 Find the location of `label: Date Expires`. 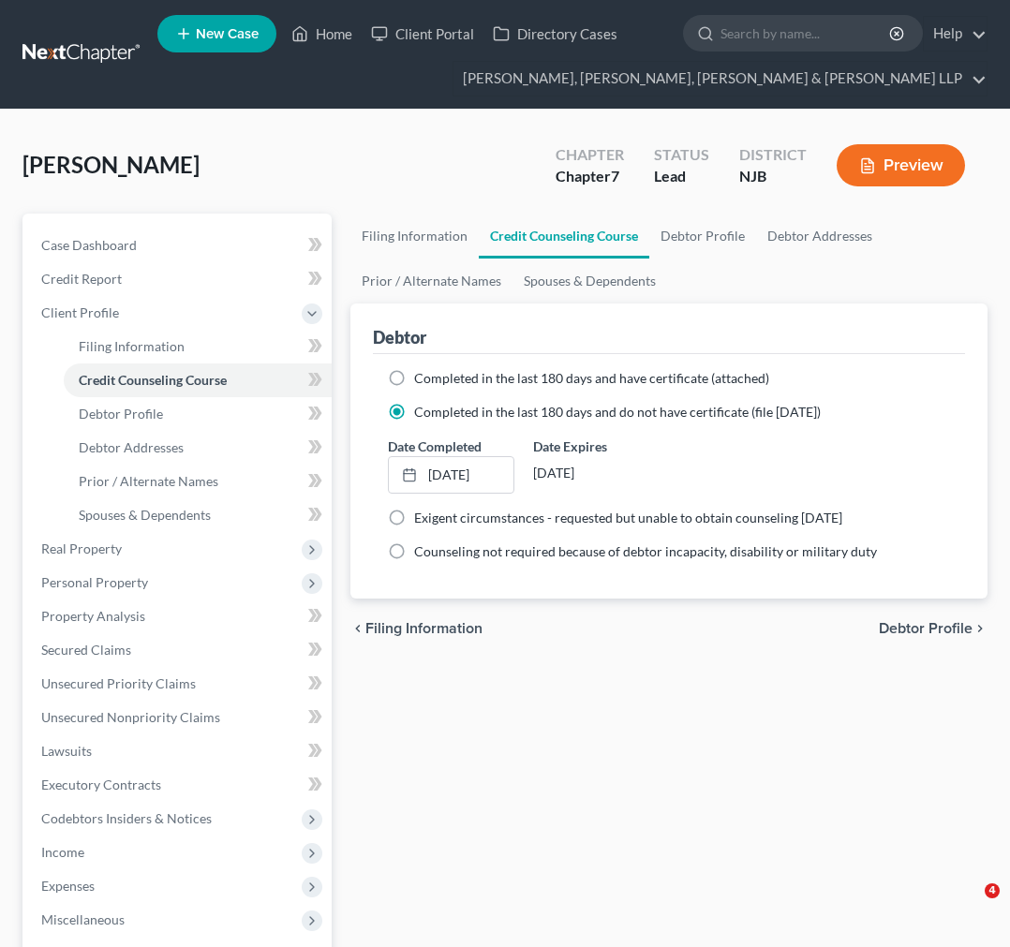

label: Date Expires is located at coordinates (596, 446).